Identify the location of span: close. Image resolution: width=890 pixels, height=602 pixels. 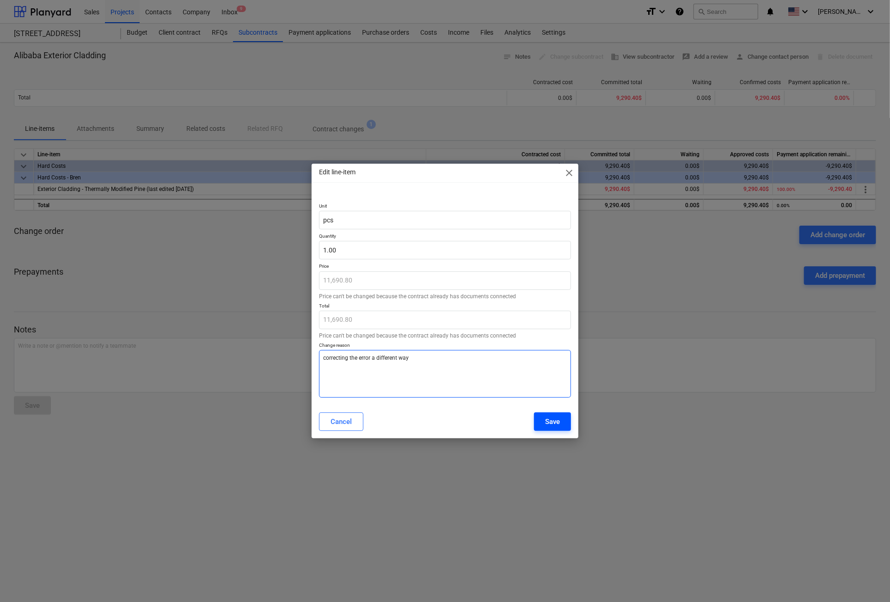
(569, 173).